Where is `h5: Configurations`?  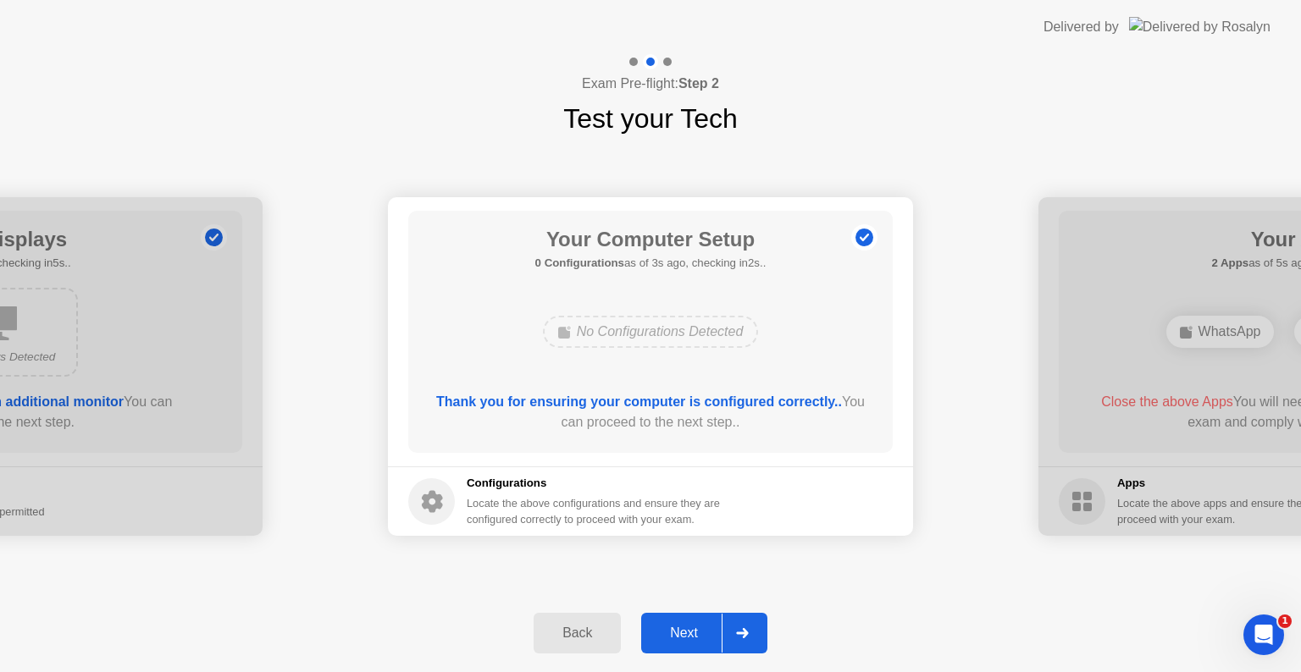 h5: Configurations is located at coordinates (594, 484).